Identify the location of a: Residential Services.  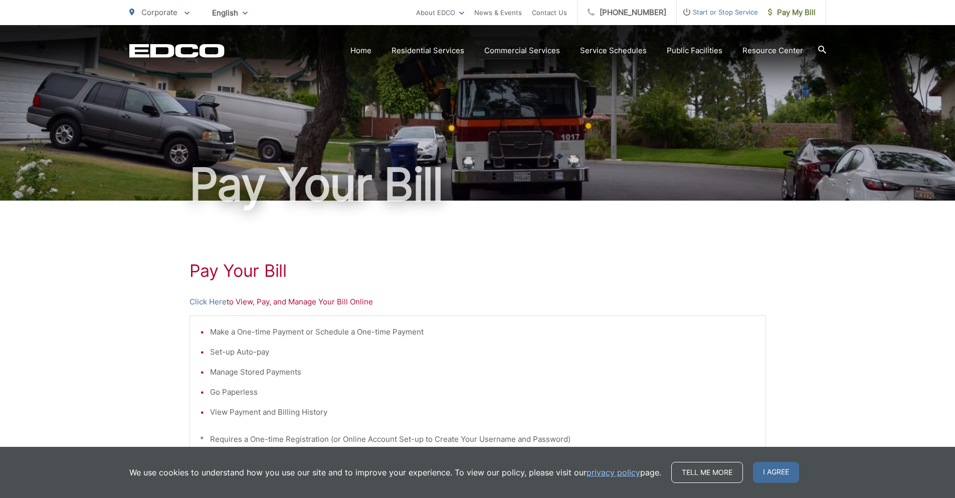
(428, 51).